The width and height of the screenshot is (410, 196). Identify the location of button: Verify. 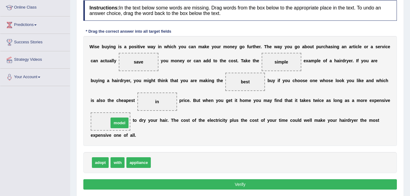
(240, 184).